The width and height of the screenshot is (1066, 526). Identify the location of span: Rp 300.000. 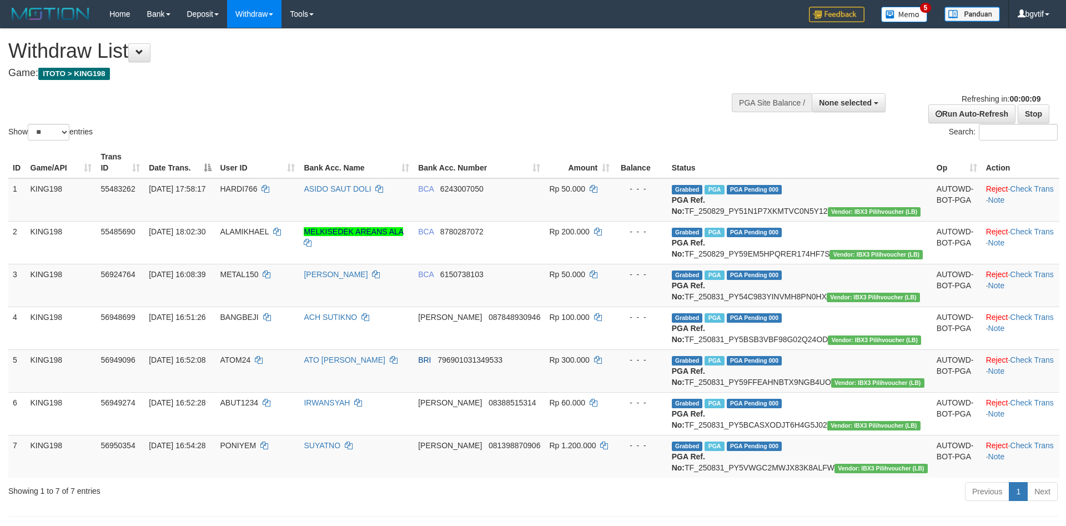
(569, 360).